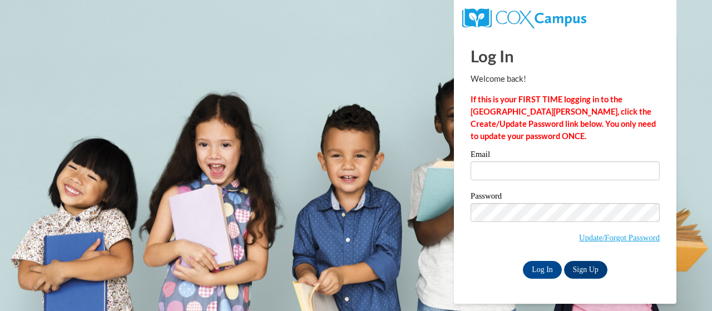 This screenshot has height=311, width=712. What do you see at coordinates (586, 270) in the screenshot?
I see `a: Sign Up` at bounding box center [586, 270].